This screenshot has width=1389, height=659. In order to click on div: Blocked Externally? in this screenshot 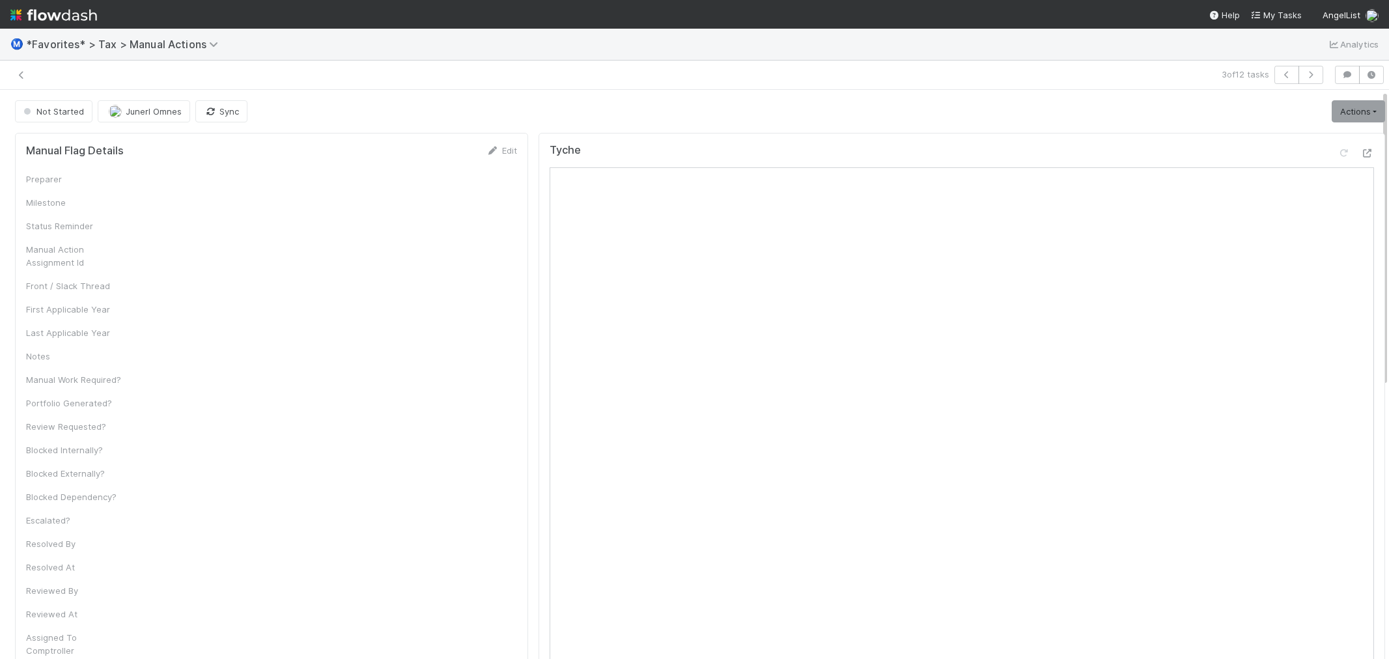, I will do `click(75, 474)`.